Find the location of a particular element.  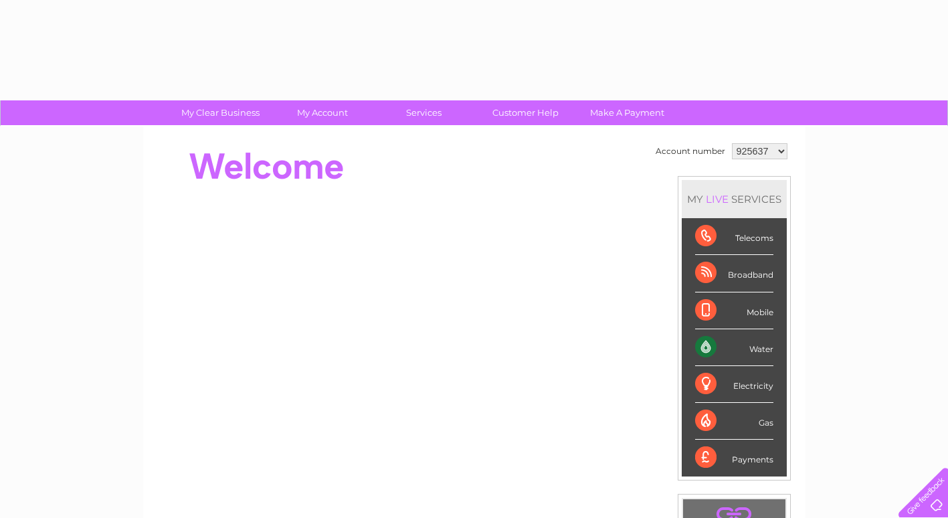

a: Customer Help is located at coordinates (525, 112).